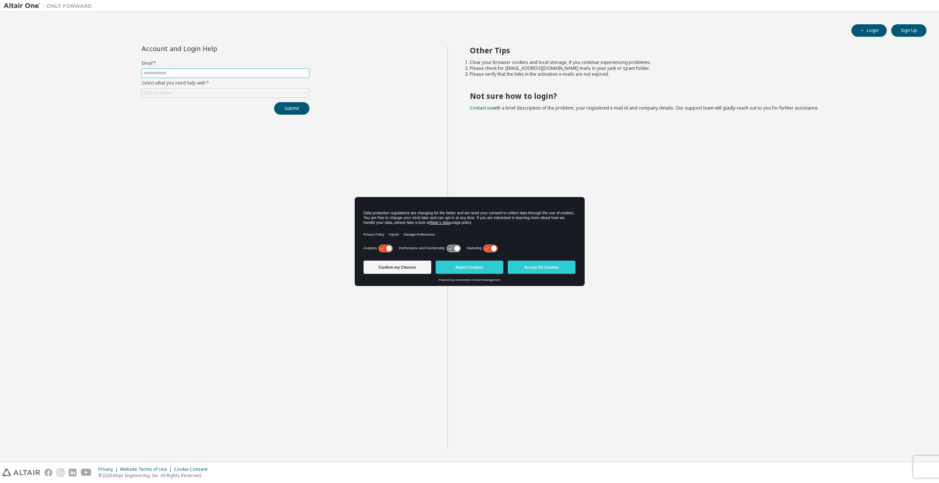  I want to click on div: Account and Login Help, so click(209, 49).